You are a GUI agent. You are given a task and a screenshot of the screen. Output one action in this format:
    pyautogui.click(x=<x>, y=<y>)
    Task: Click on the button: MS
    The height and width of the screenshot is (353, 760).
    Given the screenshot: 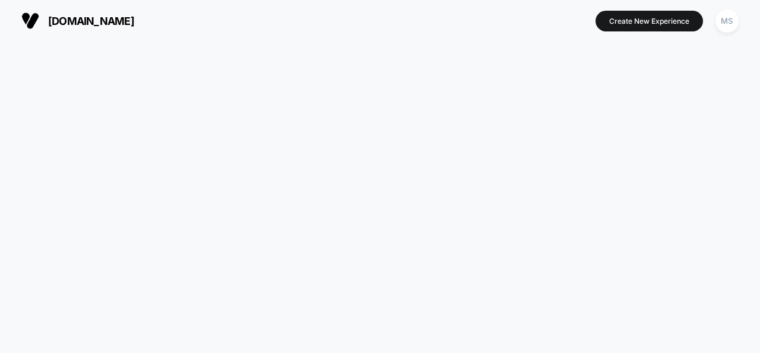 What is the action you would take?
    pyautogui.click(x=726, y=21)
    